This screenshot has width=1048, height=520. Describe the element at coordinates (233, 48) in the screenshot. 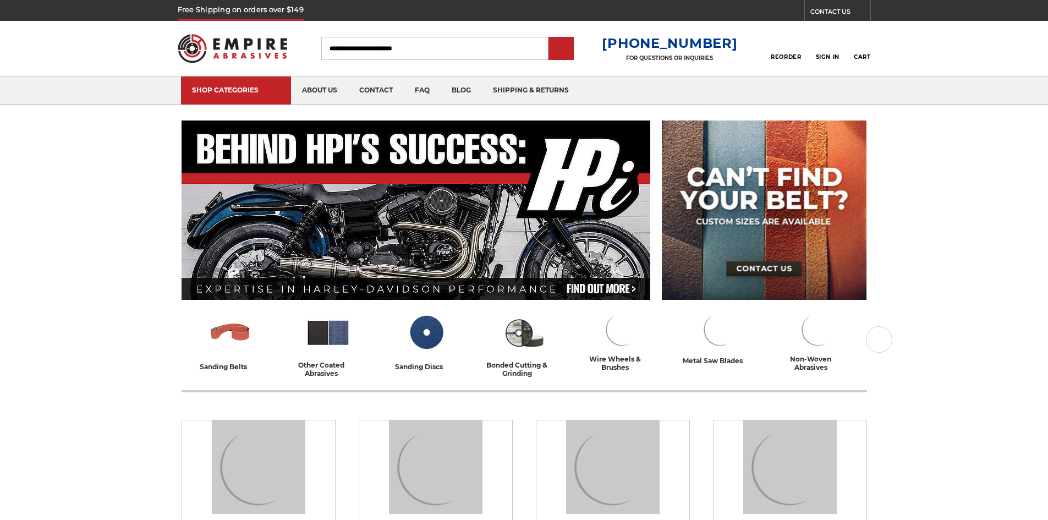

I see `img: Empire Abrasives` at that location.